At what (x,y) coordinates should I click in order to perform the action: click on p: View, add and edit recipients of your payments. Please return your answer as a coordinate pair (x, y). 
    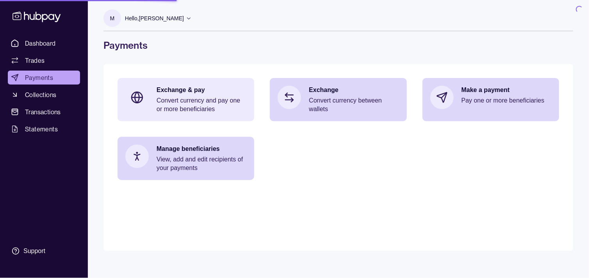
    Looking at the image, I should click on (202, 164).